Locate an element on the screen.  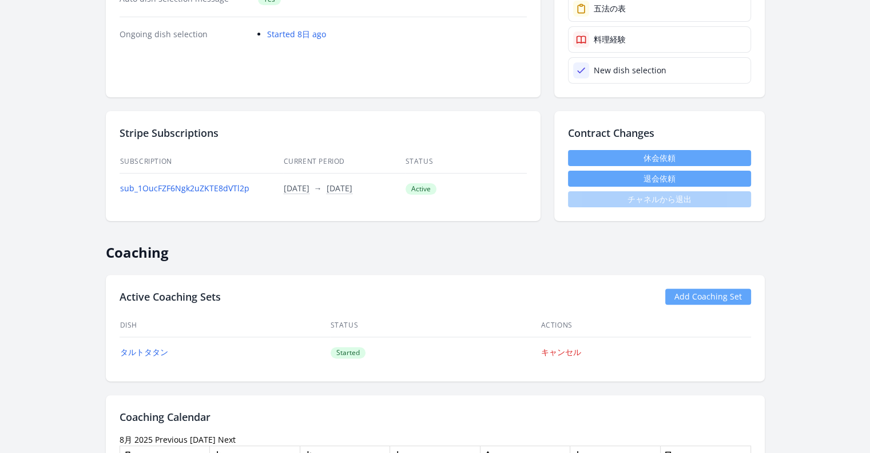
h2: Stripe Subscriptions is located at coordinates (323, 133).